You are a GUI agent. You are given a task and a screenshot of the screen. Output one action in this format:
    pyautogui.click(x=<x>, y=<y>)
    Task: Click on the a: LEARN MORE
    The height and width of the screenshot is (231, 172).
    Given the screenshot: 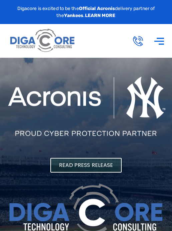 What is the action you would take?
    pyautogui.click(x=100, y=15)
    